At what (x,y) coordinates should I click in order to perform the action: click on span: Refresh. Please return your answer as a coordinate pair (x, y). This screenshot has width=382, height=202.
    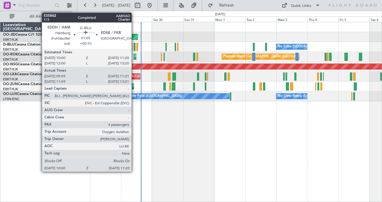
    Looking at the image, I should click on (227, 5).